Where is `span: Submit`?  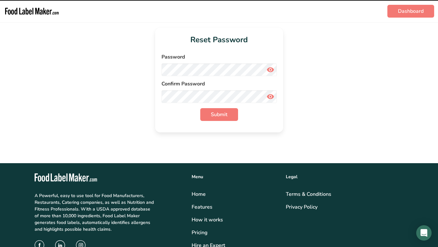 span: Submit is located at coordinates (219, 115).